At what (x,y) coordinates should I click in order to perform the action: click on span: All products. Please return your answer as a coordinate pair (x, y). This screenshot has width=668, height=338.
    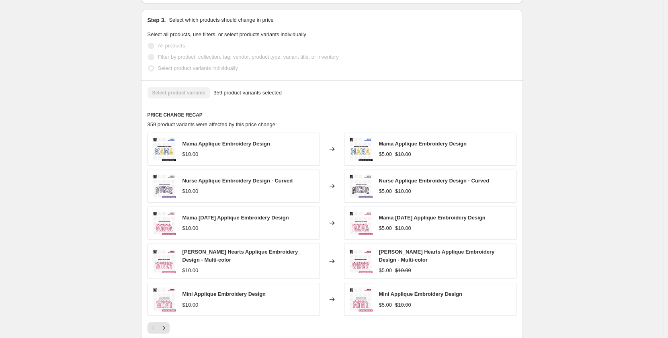
    Looking at the image, I should click on (172, 45).